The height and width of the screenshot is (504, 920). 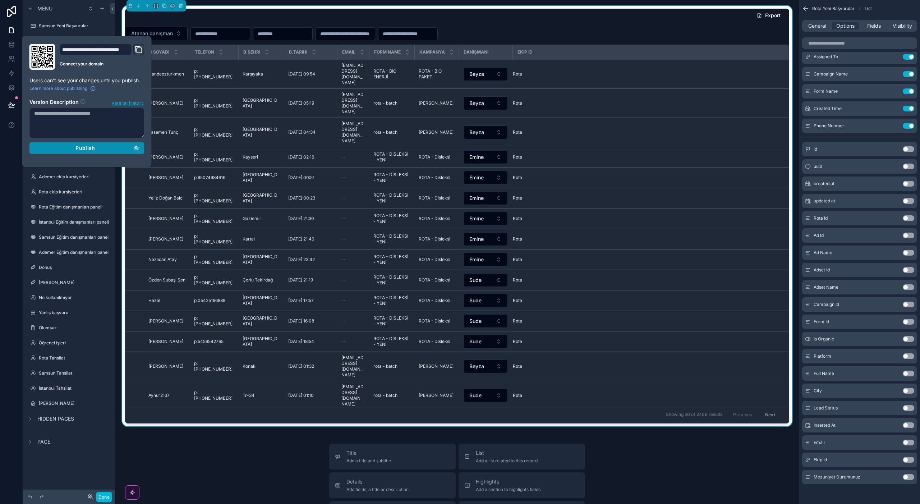 What do you see at coordinates (74, 237) in the screenshot?
I see `label: Samsun Eğitim danışmanları paneli` at bounding box center [74, 237].